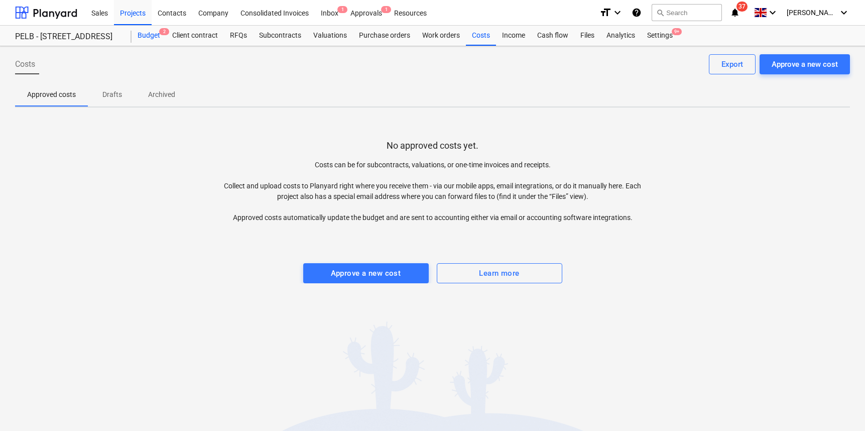 The height and width of the screenshot is (431, 865). I want to click on i: format_size, so click(605, 13).